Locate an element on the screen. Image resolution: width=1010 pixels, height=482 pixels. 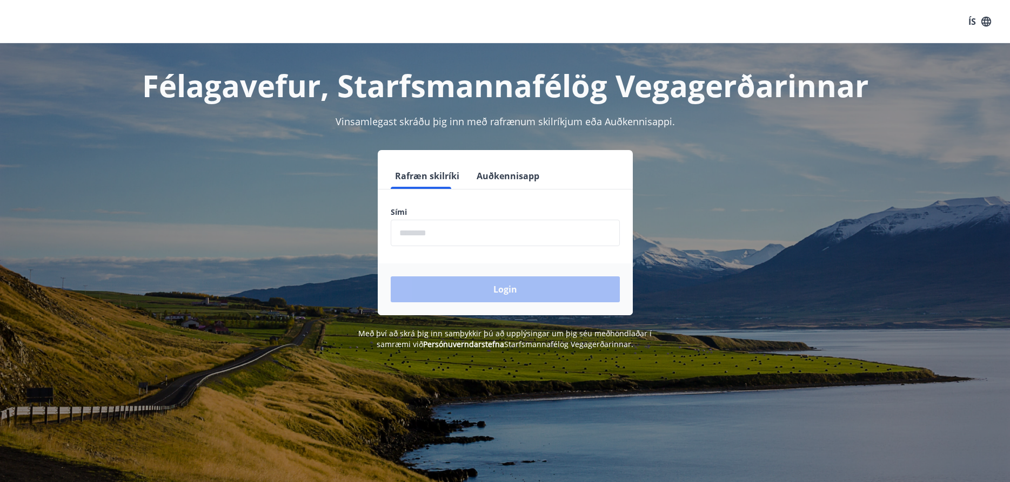
span: Með því að skrá þig inn samþykkir þú að upplýsingar um þig séu meðhöndlaðar í samræmi við Starfsm... is located at coordinates (505, 339).